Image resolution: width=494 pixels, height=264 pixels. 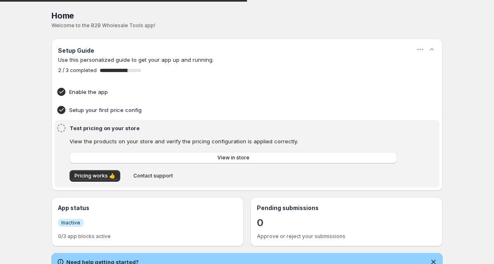 I want to click on p: Use this personalized guide to get your app up and running., so click(x=247, y=60).